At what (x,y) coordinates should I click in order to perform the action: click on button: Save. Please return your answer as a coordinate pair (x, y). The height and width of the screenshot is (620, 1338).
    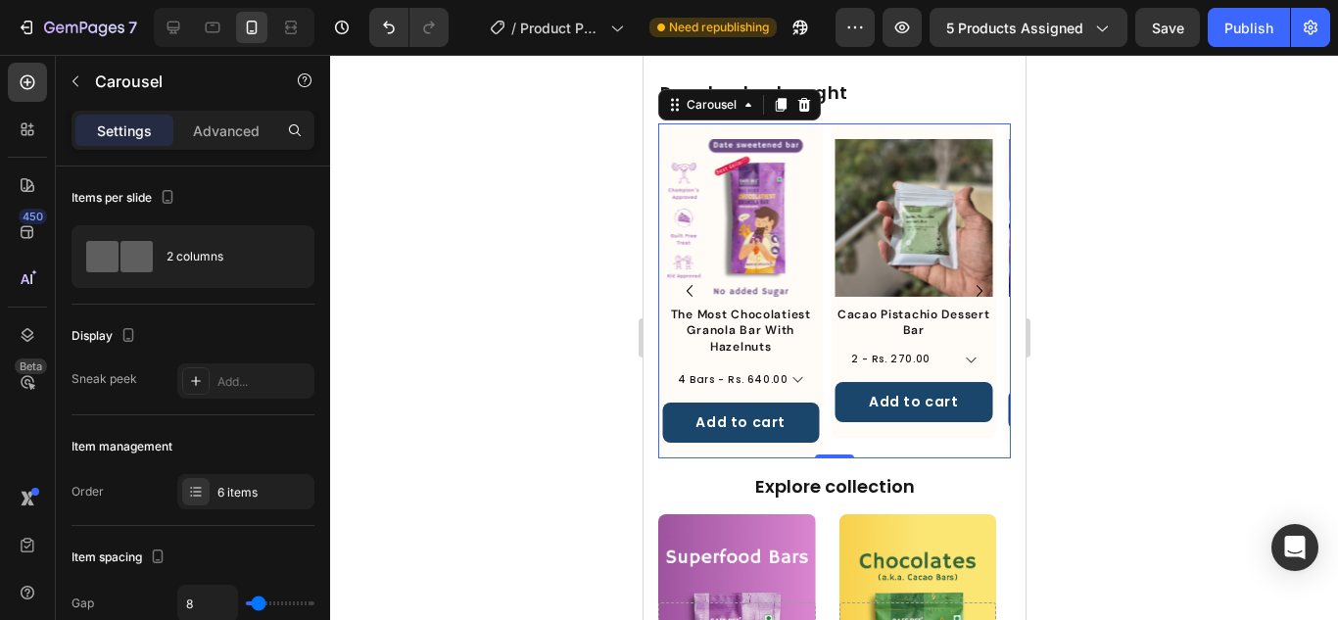
    Looking at the image, I should click on (1168, 27).